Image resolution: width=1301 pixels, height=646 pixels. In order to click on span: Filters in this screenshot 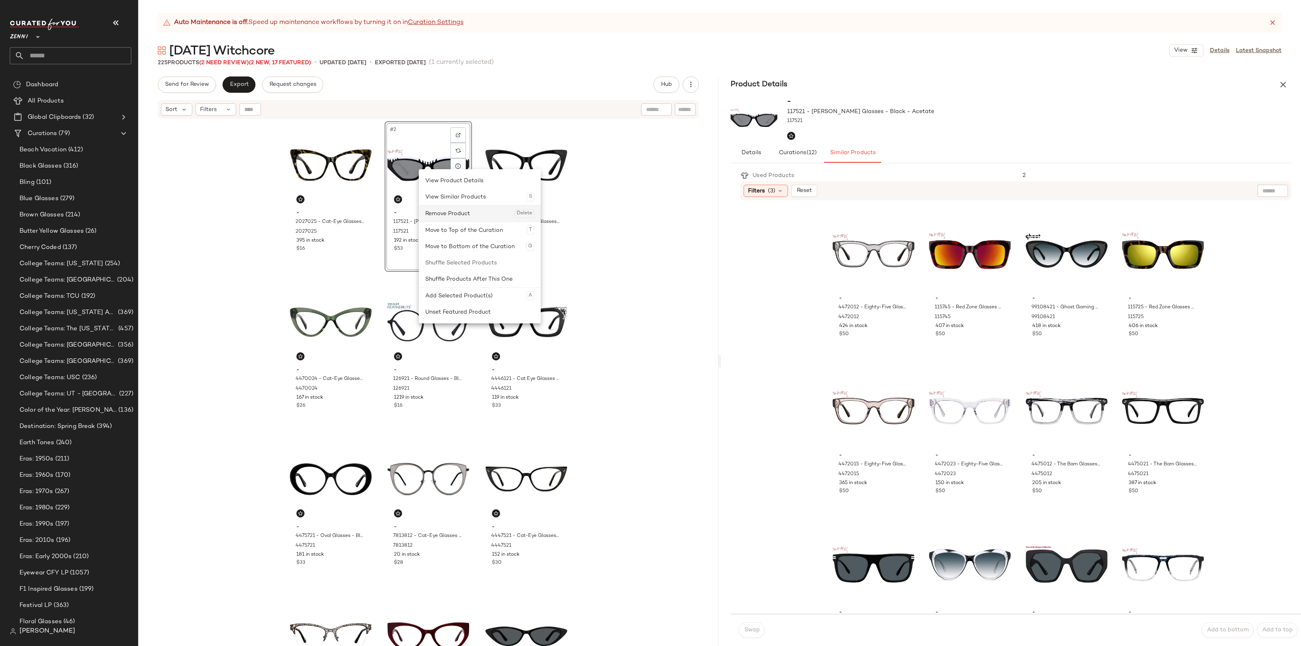, I will do `click(756, 191)`.